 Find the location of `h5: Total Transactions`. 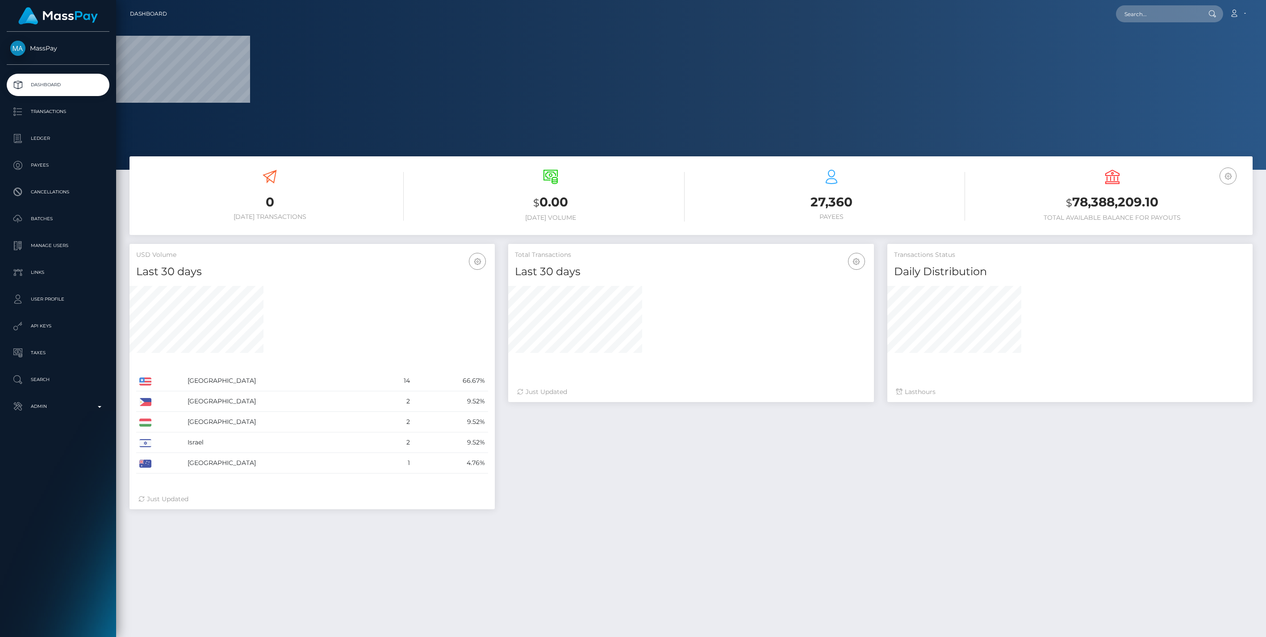

h5: Total Transactions is located at coordinates (691, 255).